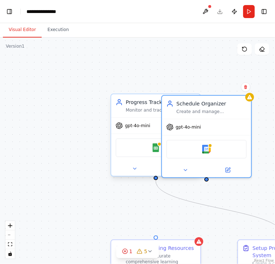 This screenshot has width=275, height=264. I want to click on button: Visual Editor, so click(22, 30).